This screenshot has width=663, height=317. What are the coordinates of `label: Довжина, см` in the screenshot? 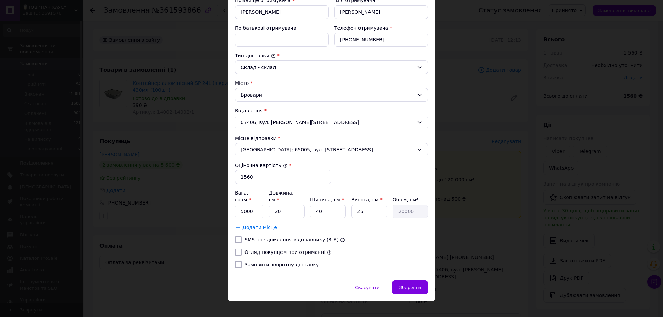 It's located at (282, 197).